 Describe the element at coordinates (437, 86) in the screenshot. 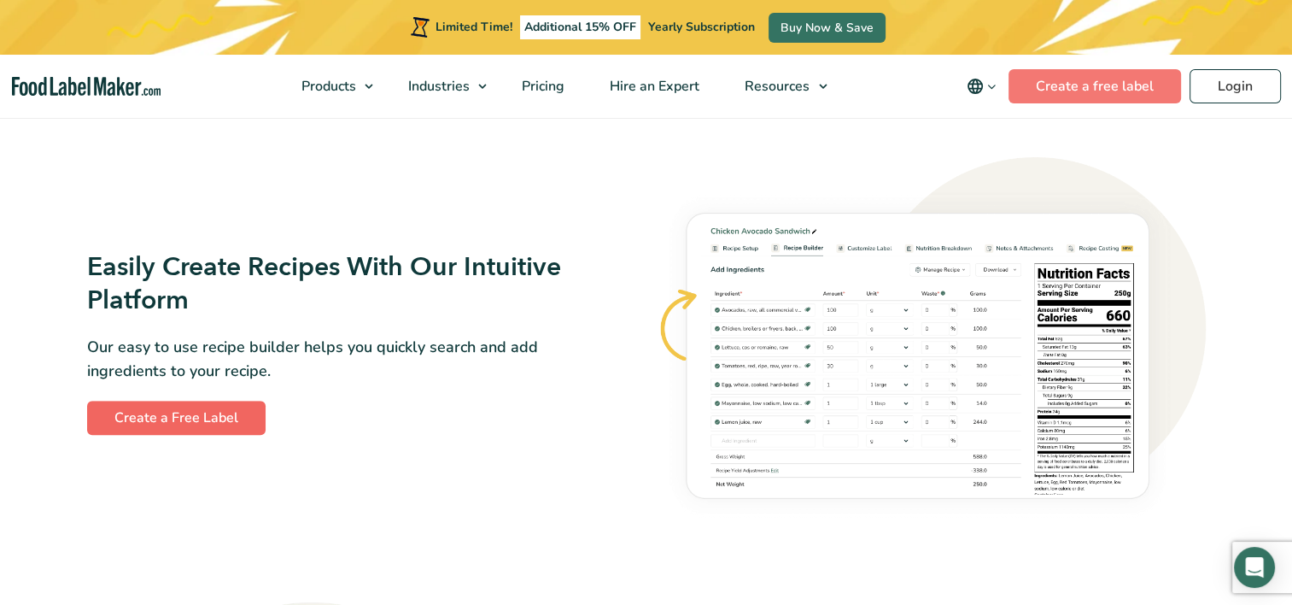

I see `span: Industries` at that location.